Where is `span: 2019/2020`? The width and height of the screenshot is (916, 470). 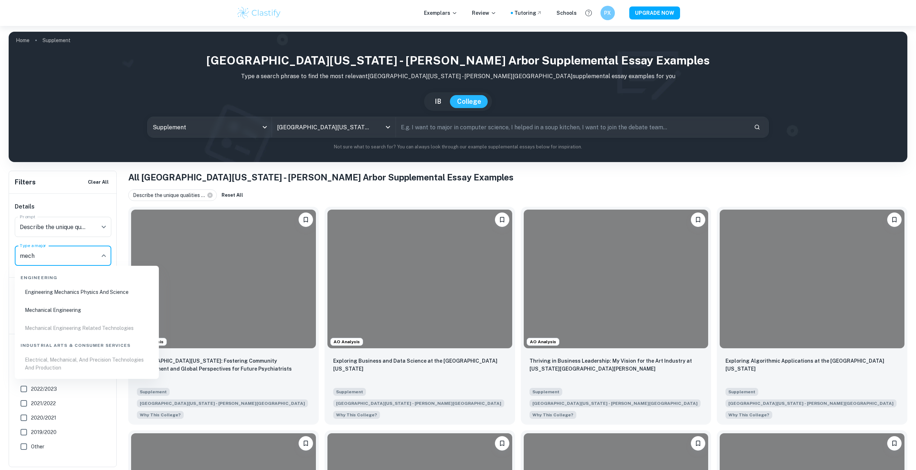
span: 2019/2020 is located at coordinates (44, 432).